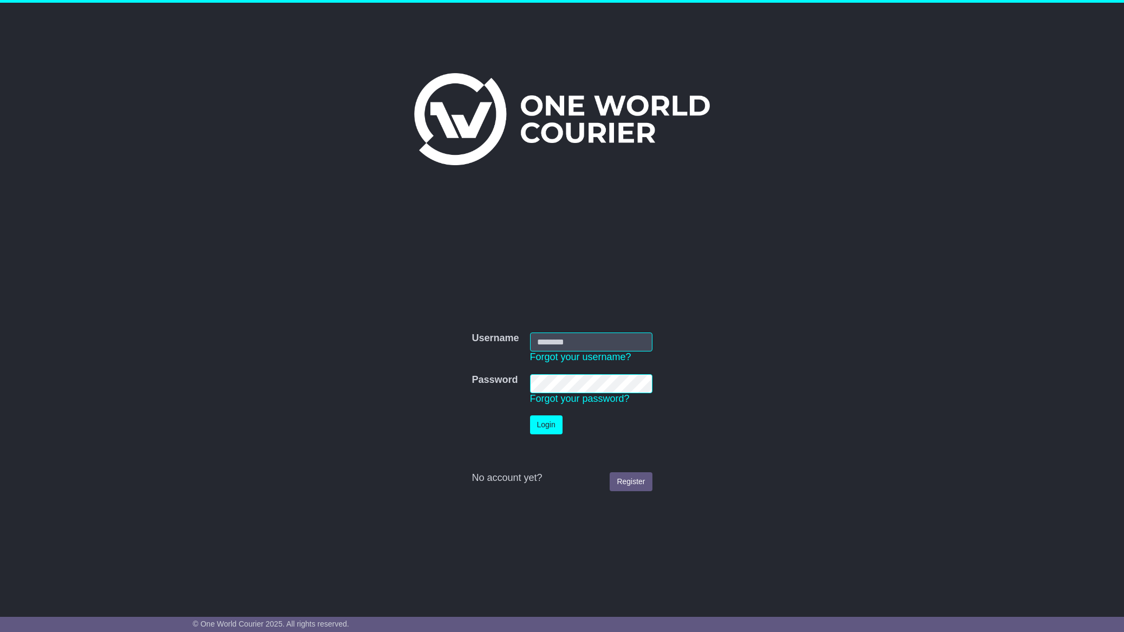 This screenshot has width=1124, height=632. Describe the element at coordinates (494, 380) in the screenshot. I see `label: Password` at that location.